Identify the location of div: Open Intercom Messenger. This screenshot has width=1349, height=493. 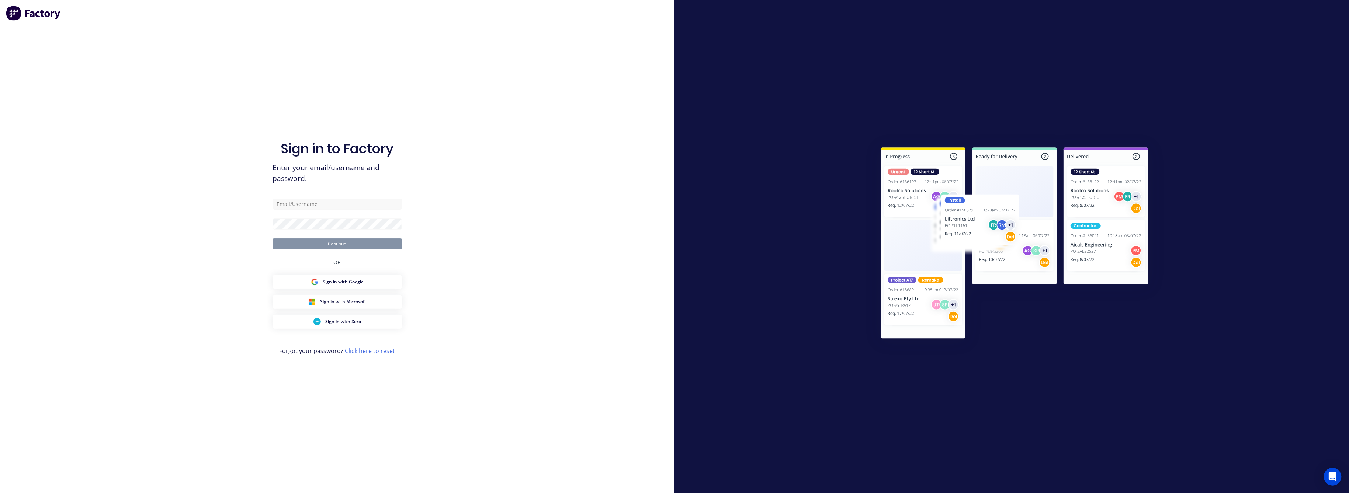
(1333, 477).